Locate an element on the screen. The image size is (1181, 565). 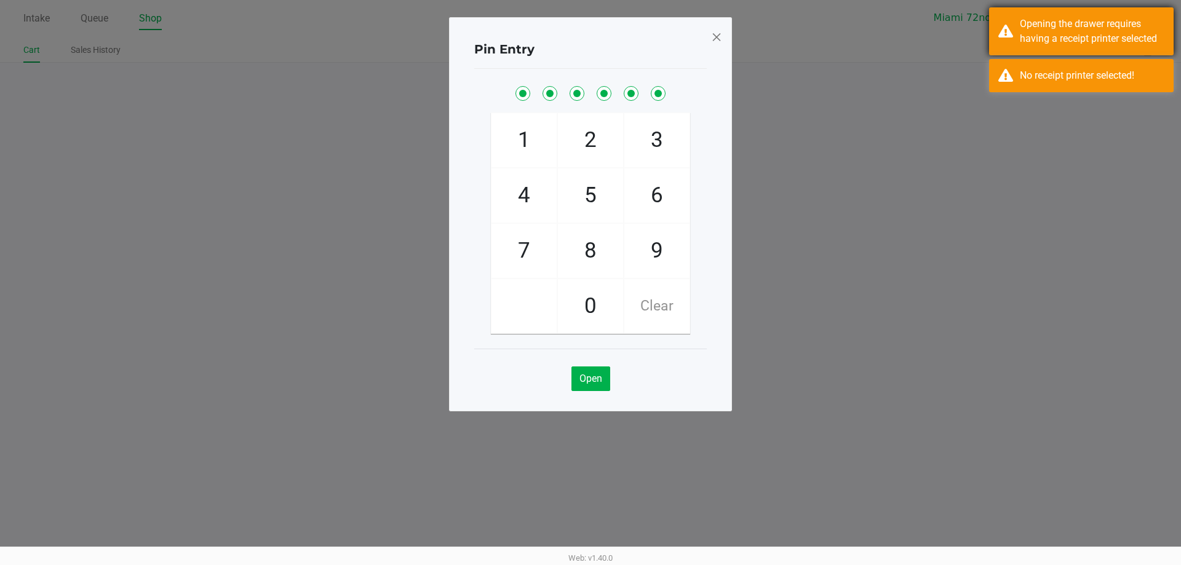
div: Opening the drawer requires having a receipt printer selected is located at coordinates (1092, 31).